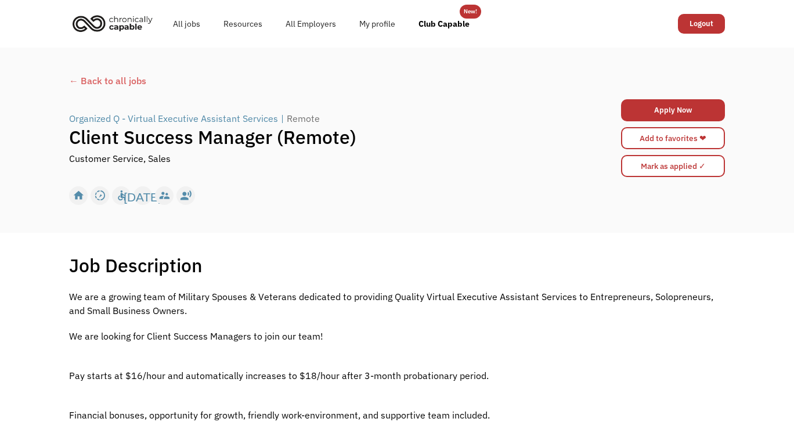  Describe the element at coordinates (196, 118) in the screenshot. I see `a: Organized Q - Virtual Executive Assistant Services|Remote` at that location.